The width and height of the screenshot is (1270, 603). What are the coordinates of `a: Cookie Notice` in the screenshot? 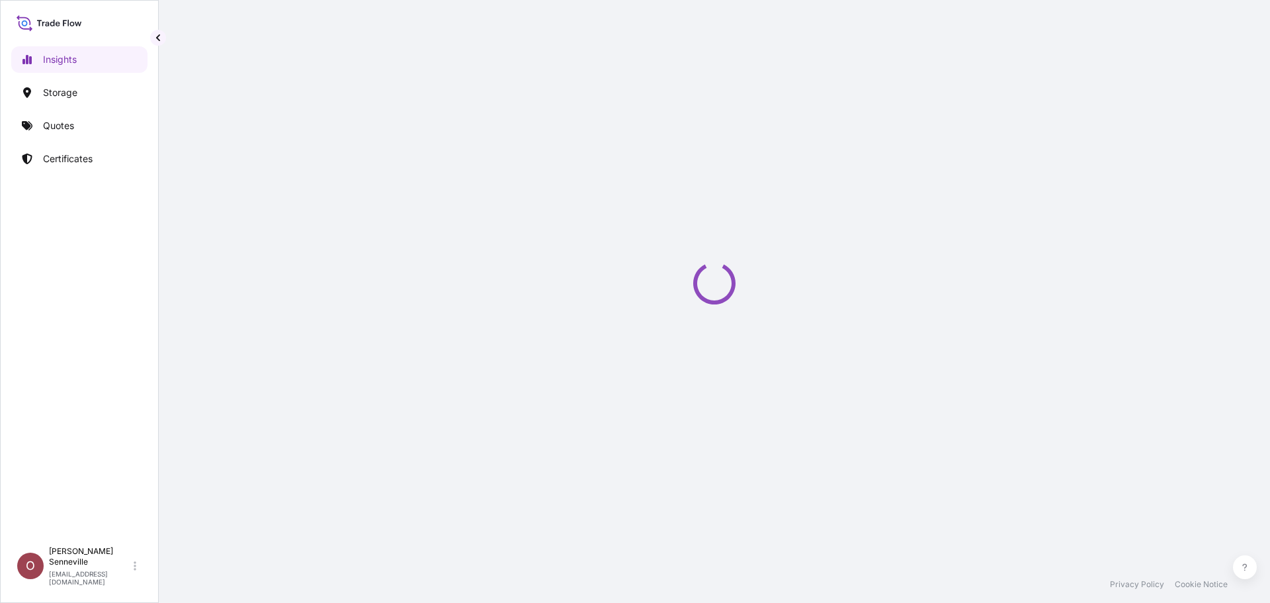 It's located at (1201, 584).